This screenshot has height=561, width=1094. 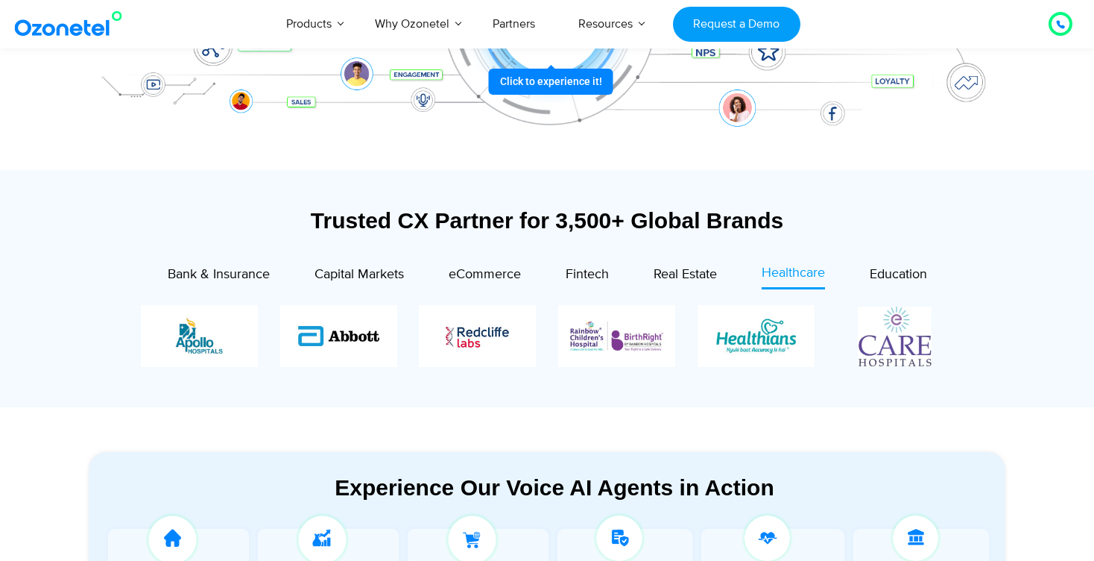 What do you see at coordinates (547, 220) in the screenshot?
I see `div: Trusted CX Partner for 3,500+ Global Brands` at bounding box center [547, 220].